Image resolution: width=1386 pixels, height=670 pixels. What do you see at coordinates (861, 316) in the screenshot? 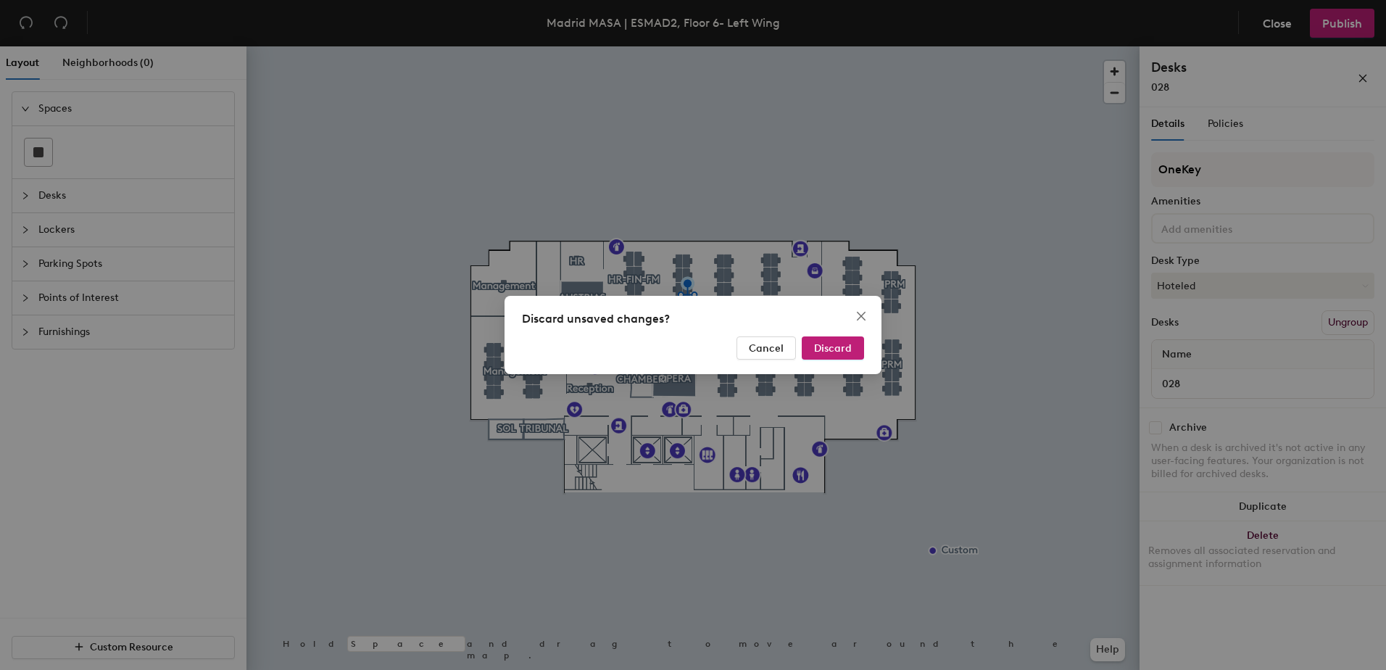
I see `button: Close` at bounding box center [861, 316].